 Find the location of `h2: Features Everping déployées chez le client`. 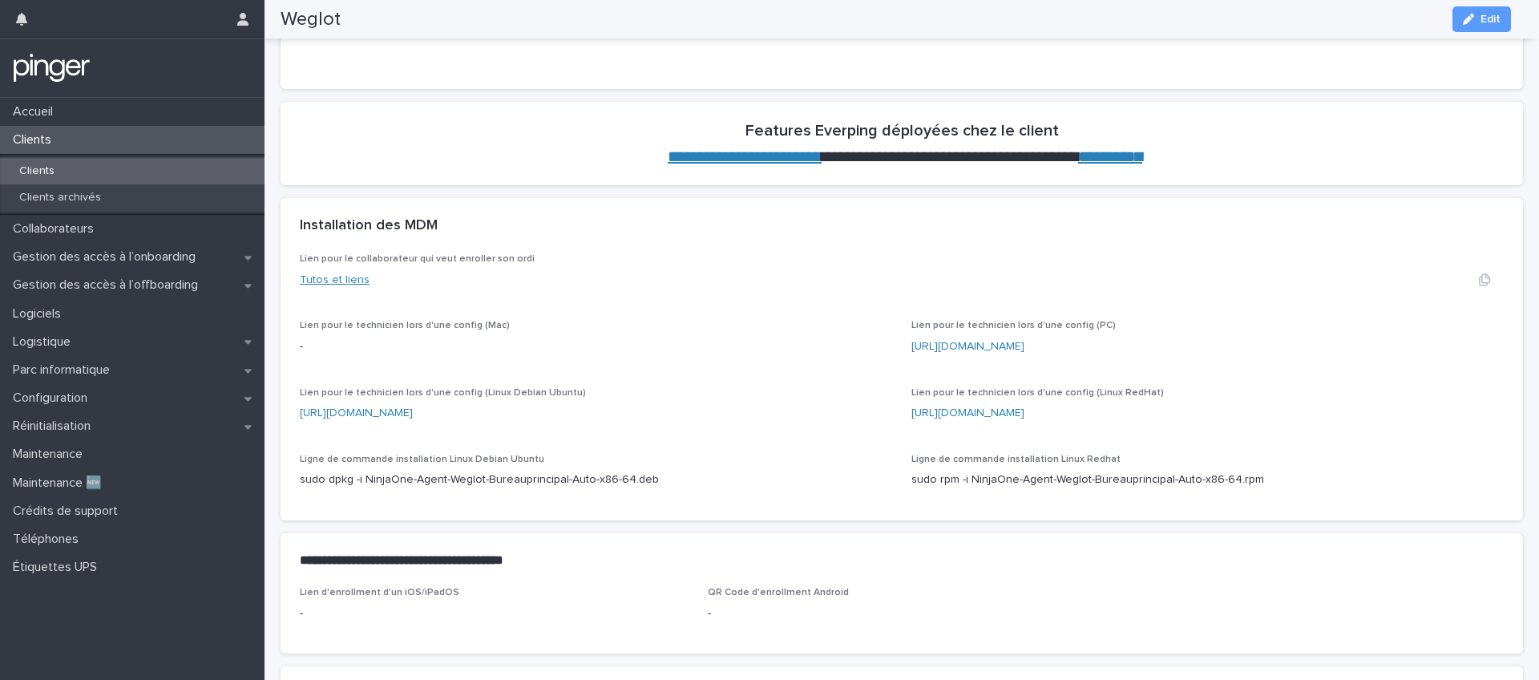

h2: Features Everping déployées chez le client is located at coordinates (902, 131).